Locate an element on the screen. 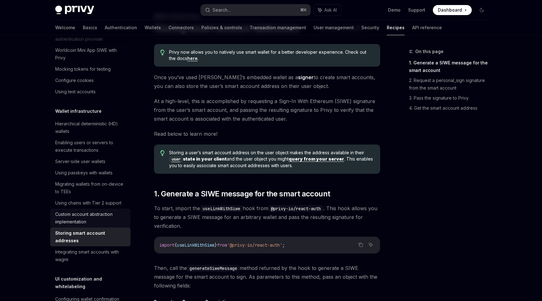 The width and height of the screenshot is (542, 301). span: Dashboard is located at coordinates (450, 10).